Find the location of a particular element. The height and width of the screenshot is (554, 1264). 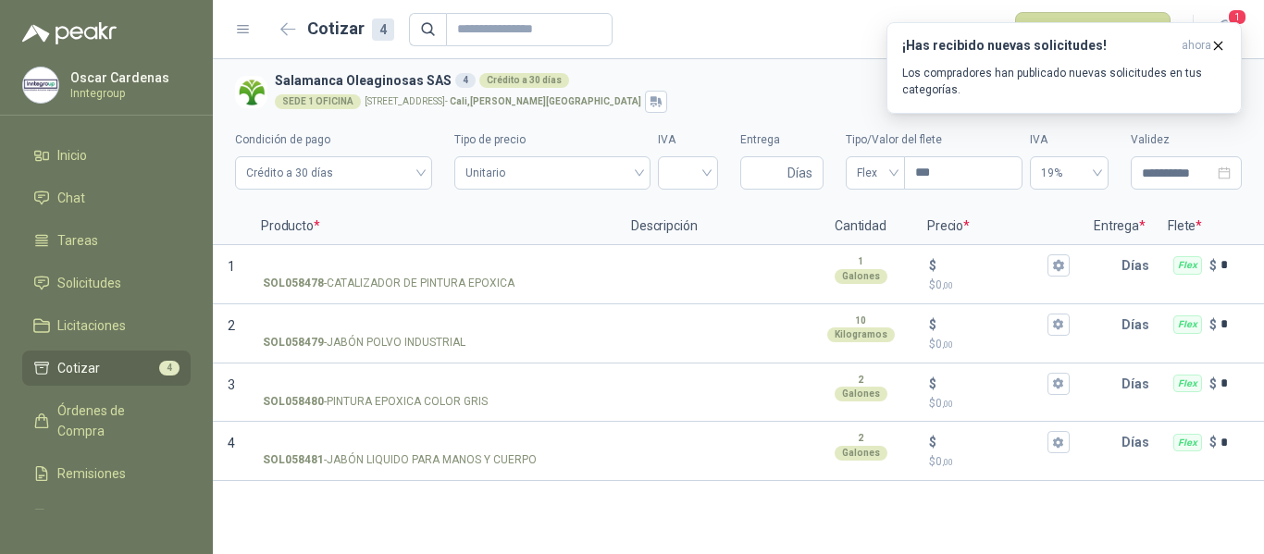

p: - CATALIZADOR DE PINTURA EPOXICA is located at coordinates (389, 283).